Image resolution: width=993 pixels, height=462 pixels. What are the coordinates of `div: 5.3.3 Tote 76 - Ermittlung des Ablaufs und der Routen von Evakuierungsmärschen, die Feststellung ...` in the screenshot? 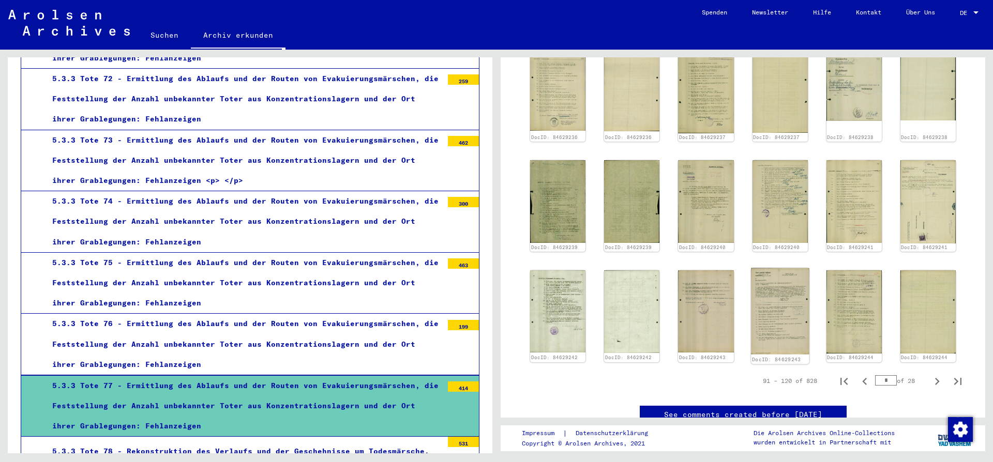 It's located at (244, 344).